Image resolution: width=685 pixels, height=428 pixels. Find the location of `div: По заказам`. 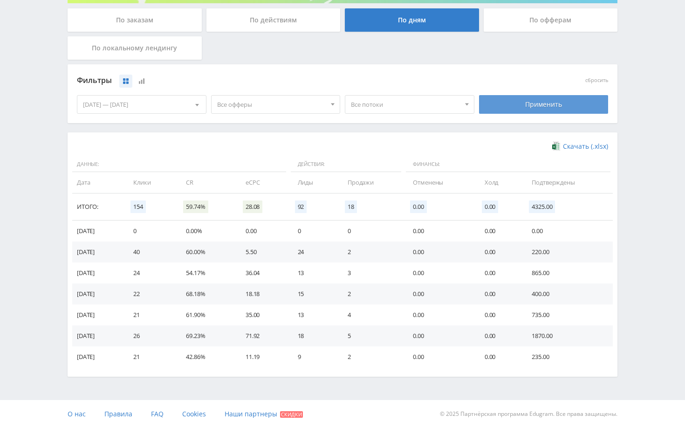

div: По заказам is located at coordinates (135, 20).